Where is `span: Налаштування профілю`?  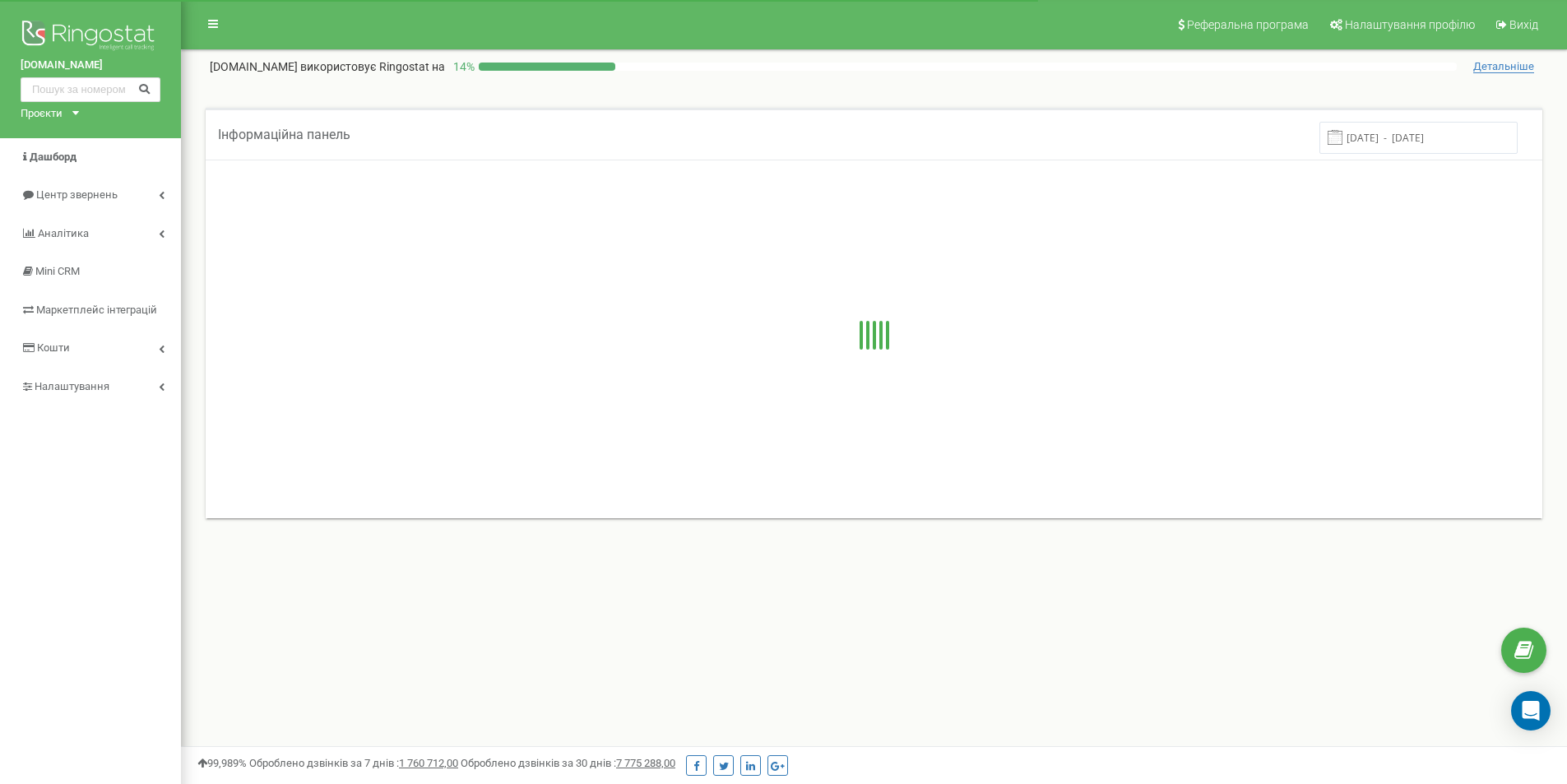
span: Налаштування профілю is located at coordinates (1410, 25).